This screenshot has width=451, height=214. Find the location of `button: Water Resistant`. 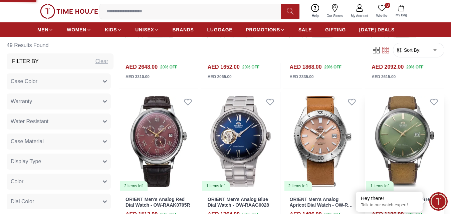

button: Water Resistant is located at coordinates (59, 122).